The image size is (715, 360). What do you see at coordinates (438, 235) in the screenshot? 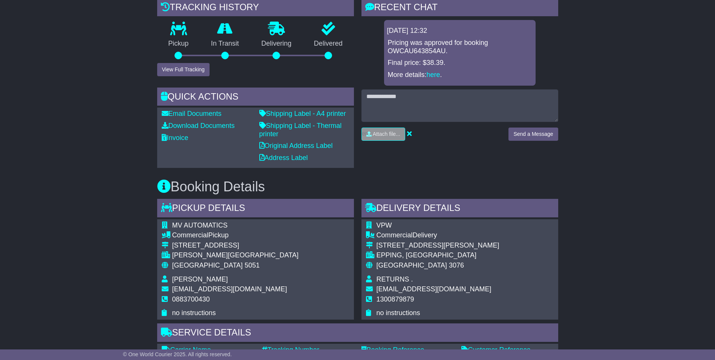
I see `div: Delivery` at bounding box center [438, 235].